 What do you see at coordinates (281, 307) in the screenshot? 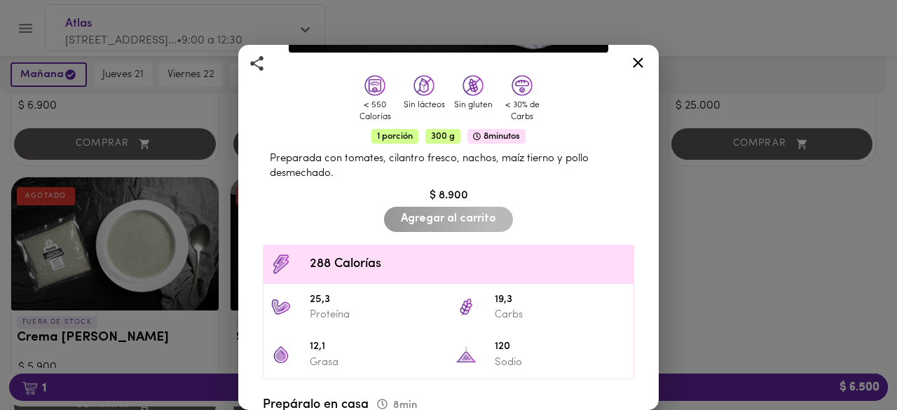
I see `img: 25,3 Proteína` at bounding box center [281, 307].